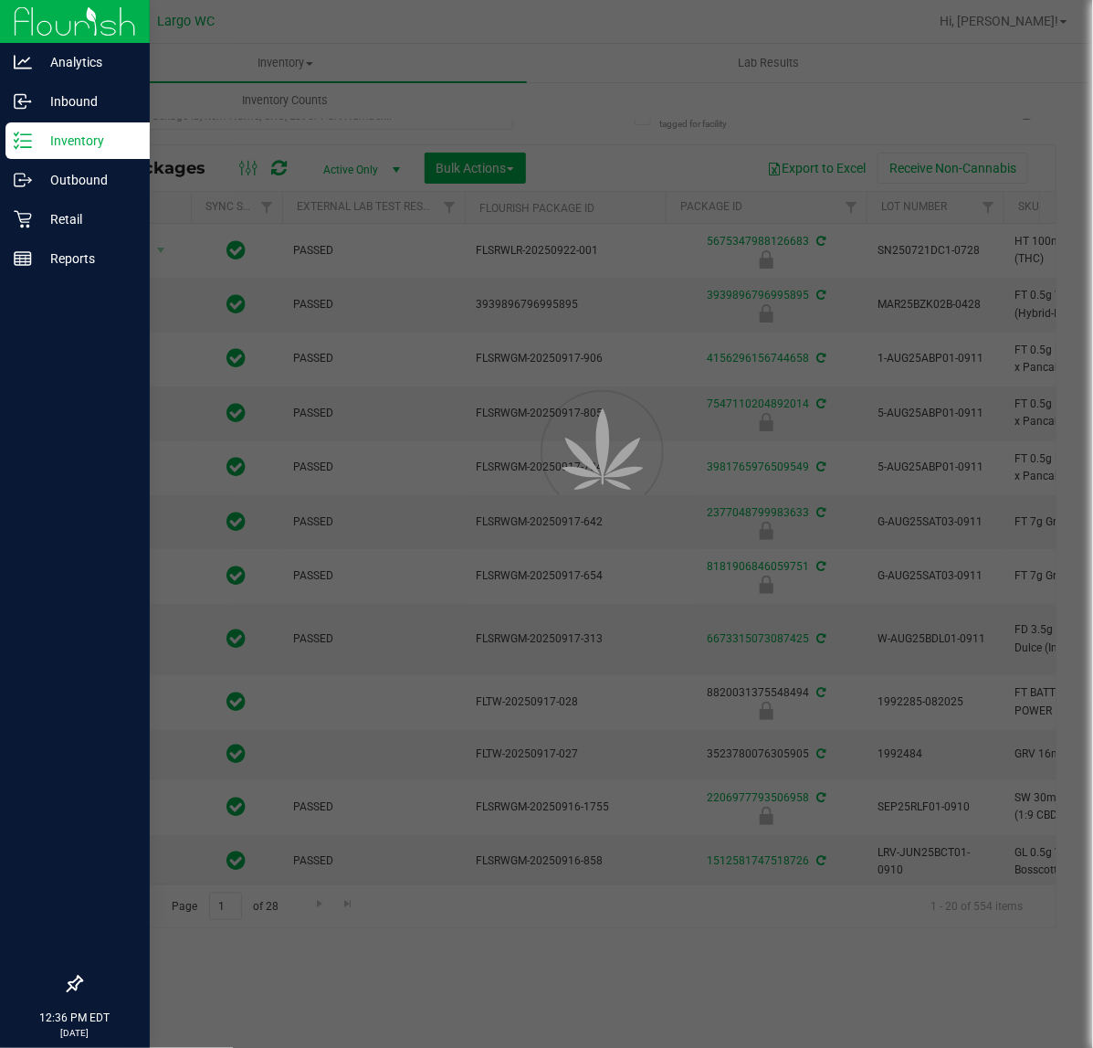 This screenshot has width=1093, height=1048. What do you see at coordinates (23, 219) in the screenshot?
I see `inline-svg: Retail` at bounding box center [23, 219].